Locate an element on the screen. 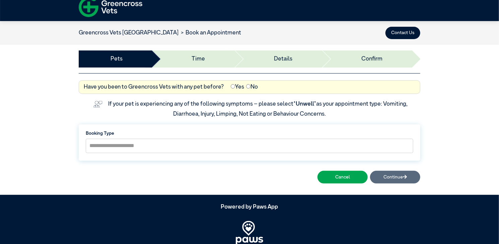  input: No is located at coordinates (248, 86).